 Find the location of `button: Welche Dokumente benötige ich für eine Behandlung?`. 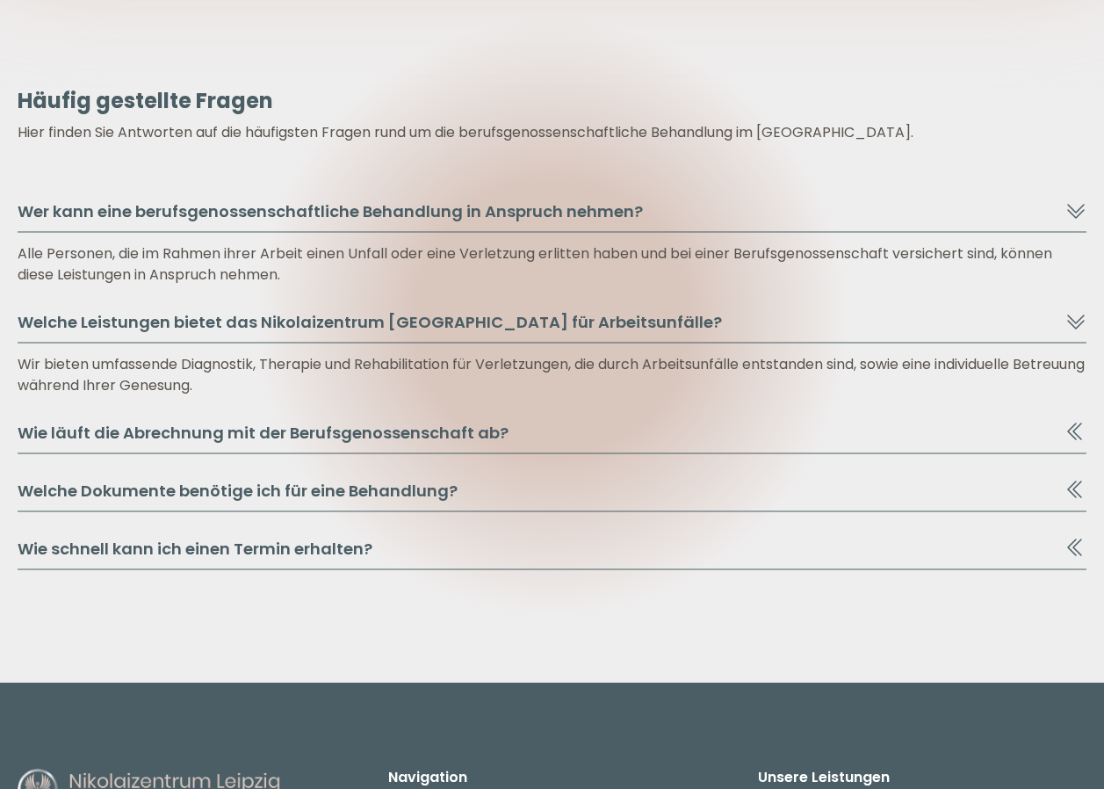

button: Welche Dokumente benötige ich für eine Behandlung? is located at coordinates (552, 495).